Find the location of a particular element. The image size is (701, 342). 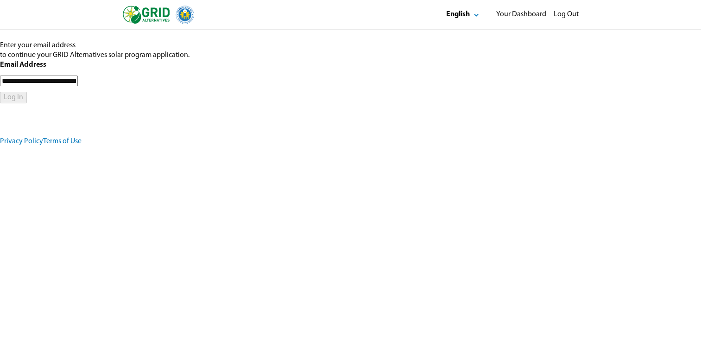

img: logo is located at coordinates (158, 15).